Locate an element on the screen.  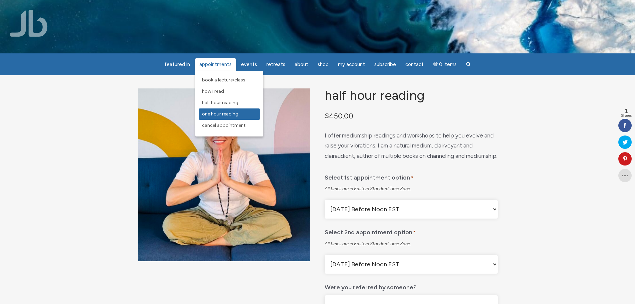
a: Half Hour Reading is located at coordinates (229, 103).